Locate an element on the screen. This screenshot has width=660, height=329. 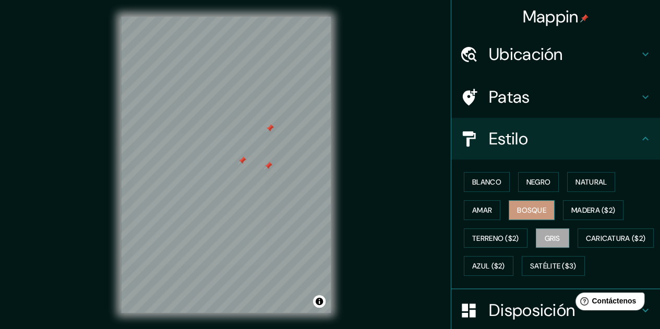
button: Satélite ($3) is located at coordinates (553, 266).